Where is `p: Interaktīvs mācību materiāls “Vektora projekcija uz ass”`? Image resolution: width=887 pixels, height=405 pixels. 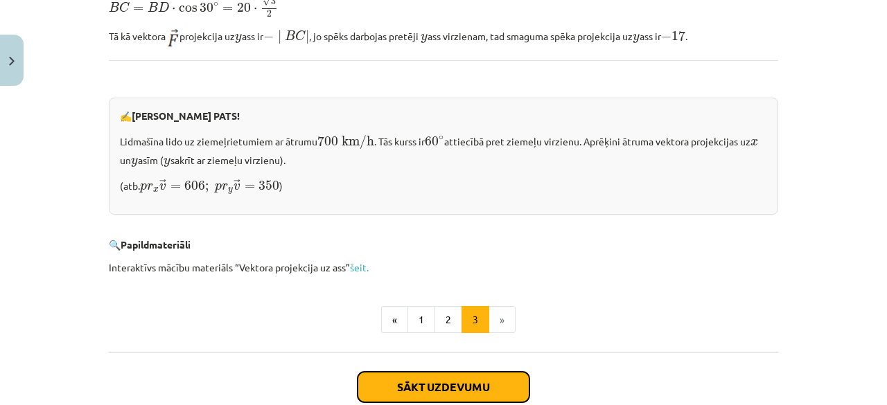 p: Interaktīvs mācību materiāls “Vektora projekcija uz ass” is located at coordinates (444, 267).